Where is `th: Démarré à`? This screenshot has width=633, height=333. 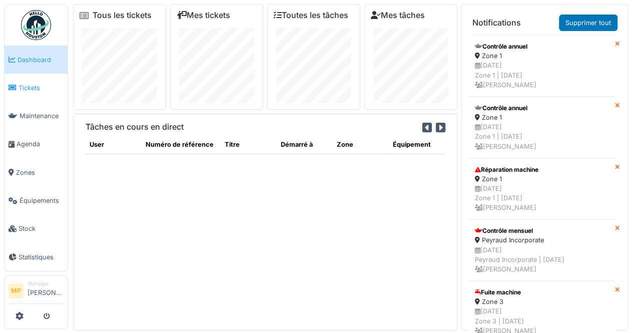
th: Démarré à is located at coordinates (305, 145).